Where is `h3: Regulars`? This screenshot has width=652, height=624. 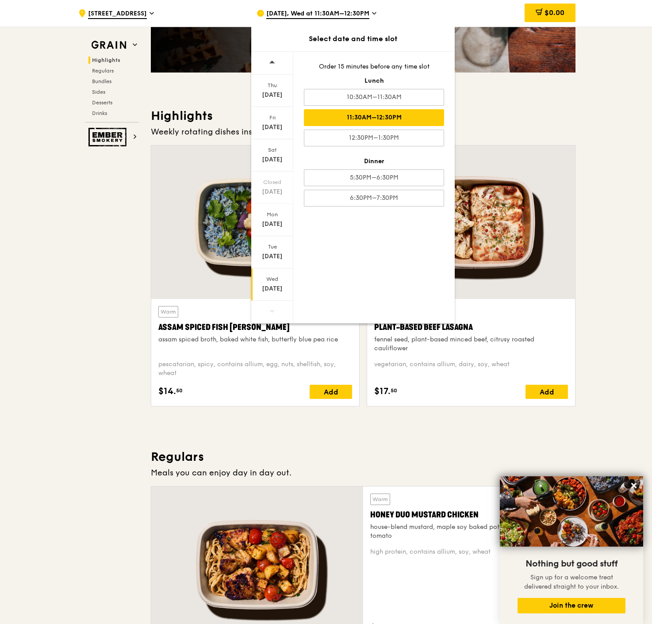
h3: Regulars is located at coordinates (363, 457).